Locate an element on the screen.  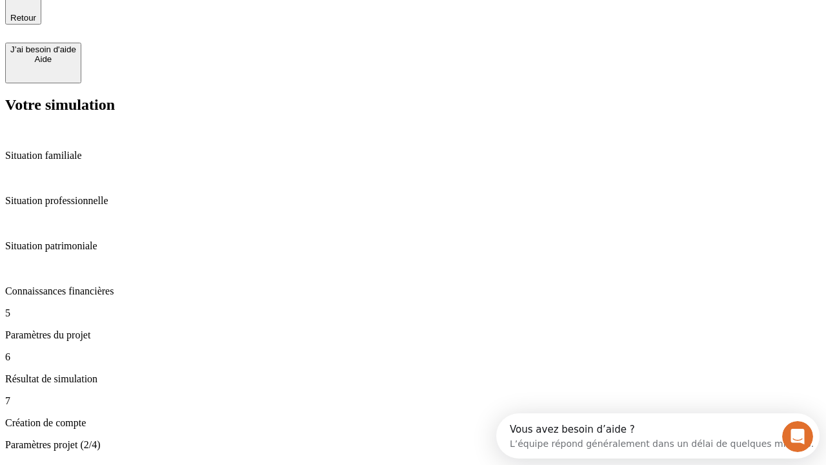
div: J’ai besoin d'aide is located at coordinates (43, 49).